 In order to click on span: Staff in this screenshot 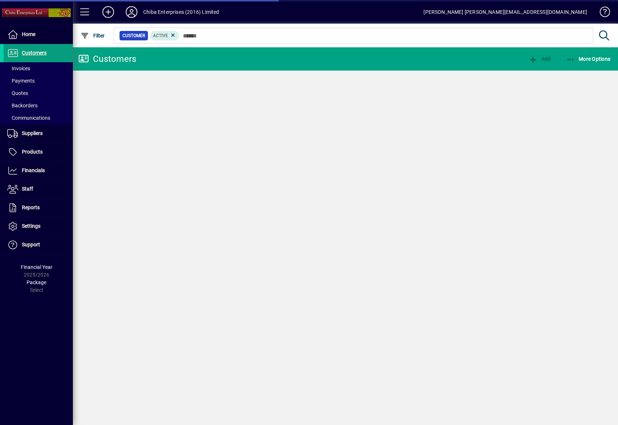, I will do `click(27, 189)`.